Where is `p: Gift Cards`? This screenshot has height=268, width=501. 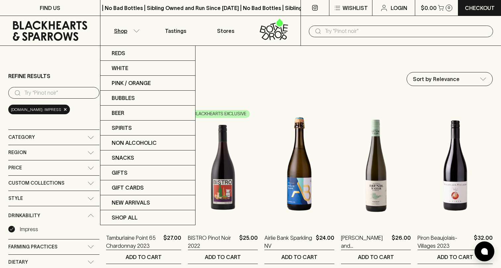 p: Gift Cards is located at coordinates (128, 187).